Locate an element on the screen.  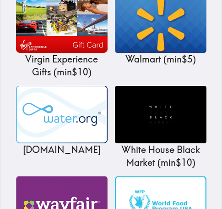
a: White House Black MarketWhite House Black Market (min$10) is located at coordinates (161, 127).